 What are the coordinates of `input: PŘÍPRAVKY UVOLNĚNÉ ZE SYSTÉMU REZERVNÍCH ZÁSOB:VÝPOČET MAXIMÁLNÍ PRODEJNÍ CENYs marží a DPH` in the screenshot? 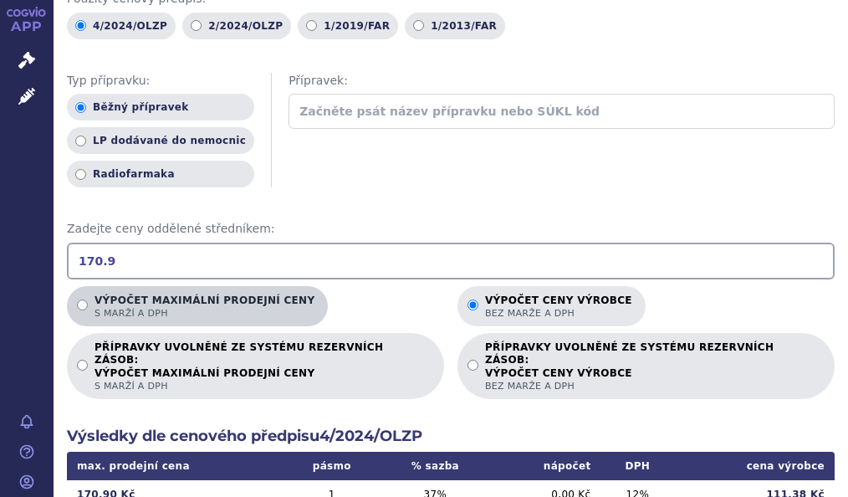 It's located at (82, 365).